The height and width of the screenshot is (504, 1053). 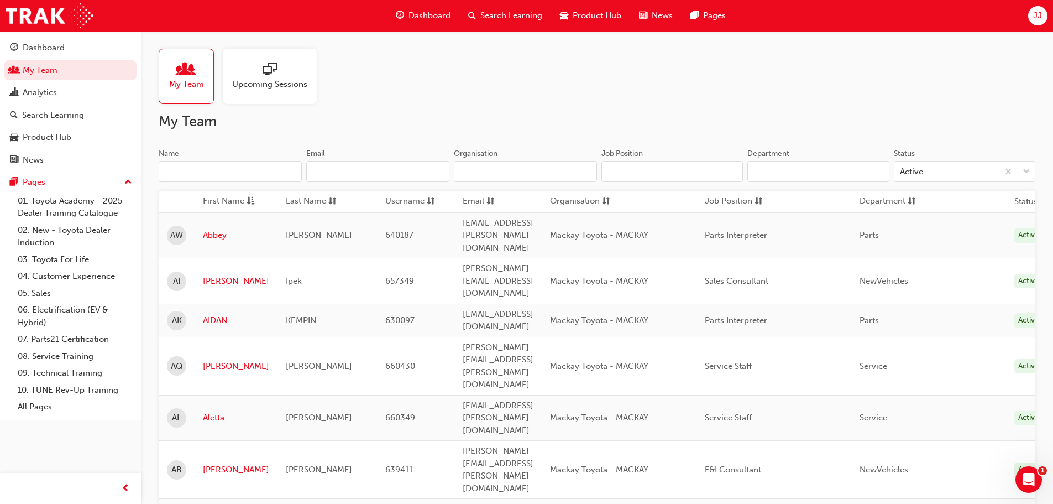 I want to click on h2: My Team, so click(x=597, y=122).